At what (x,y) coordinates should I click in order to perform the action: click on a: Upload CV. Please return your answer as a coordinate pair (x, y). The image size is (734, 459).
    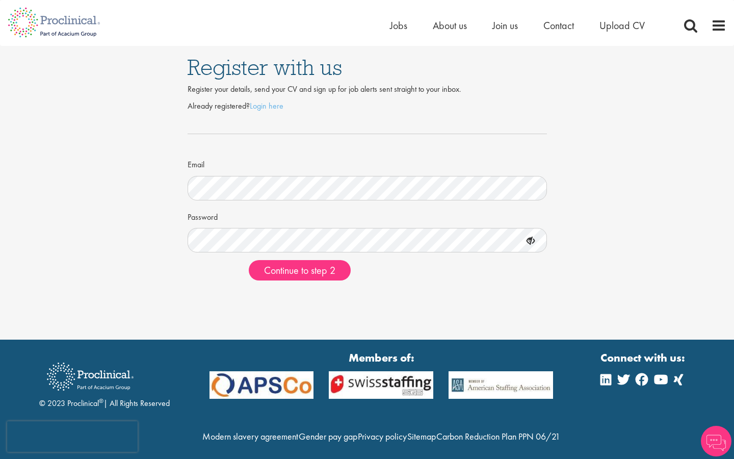
    Looking at the image, I should click on (622, 25).